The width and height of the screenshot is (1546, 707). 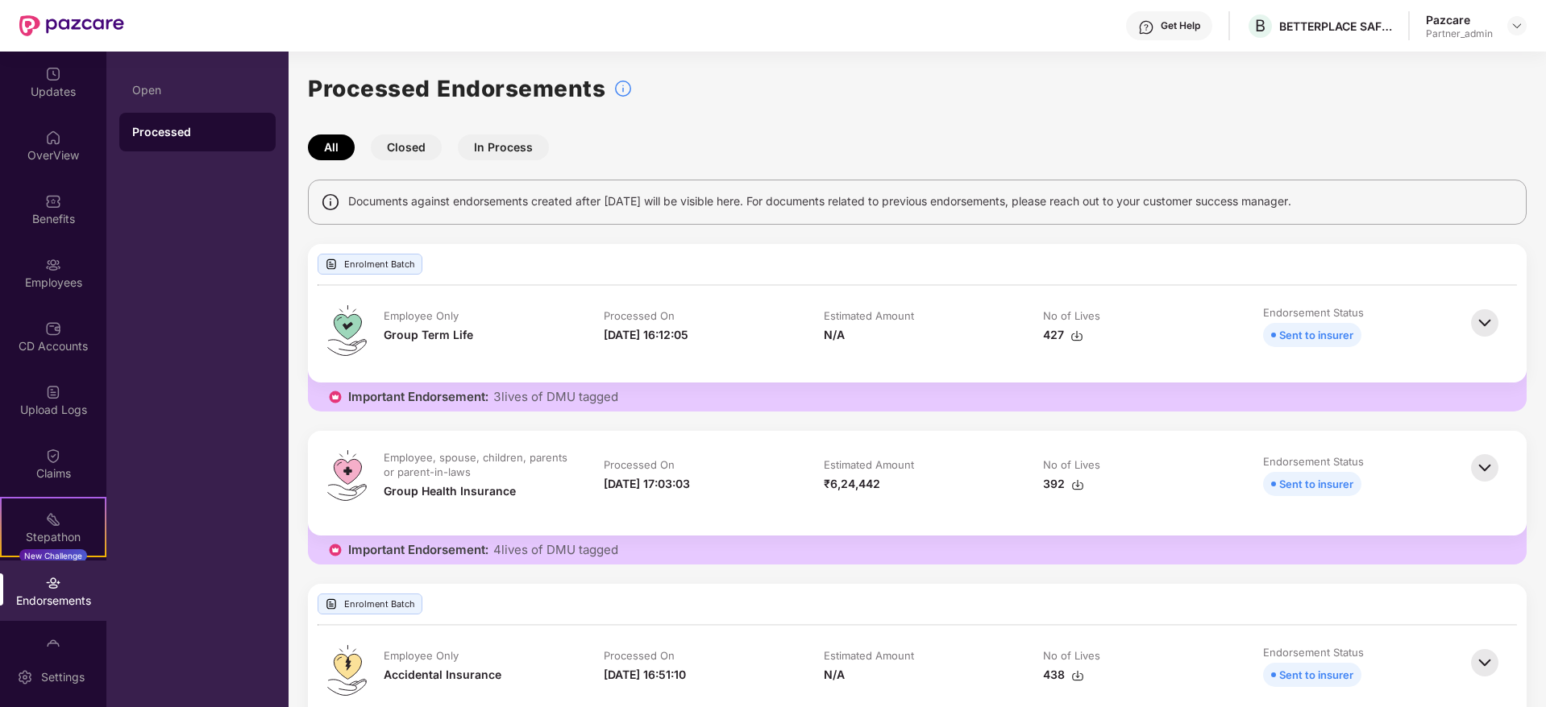 I want to click on div: Accidental Insurance, so click(x=442, y=675).